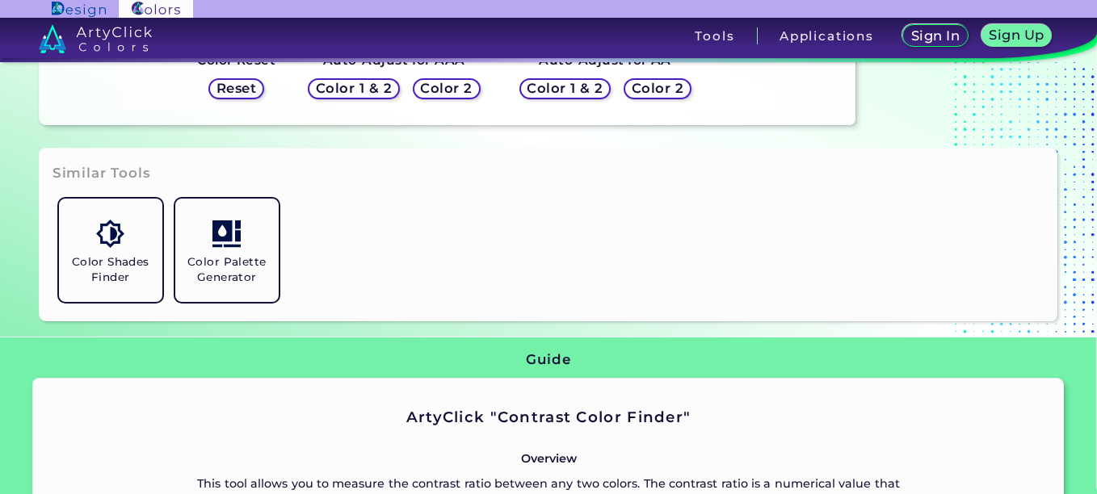  What do you see at coordinates (226, 233) in the screenshot?
I see `img: icon_col_pal_col.svg` at bounding box center [226, 233].